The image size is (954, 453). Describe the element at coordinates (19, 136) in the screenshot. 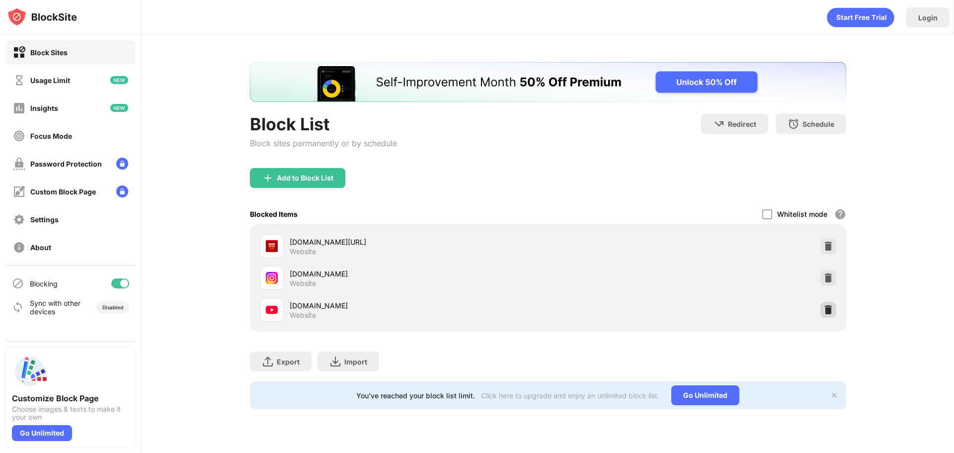

I see `img: focus-off.svg` at that location.